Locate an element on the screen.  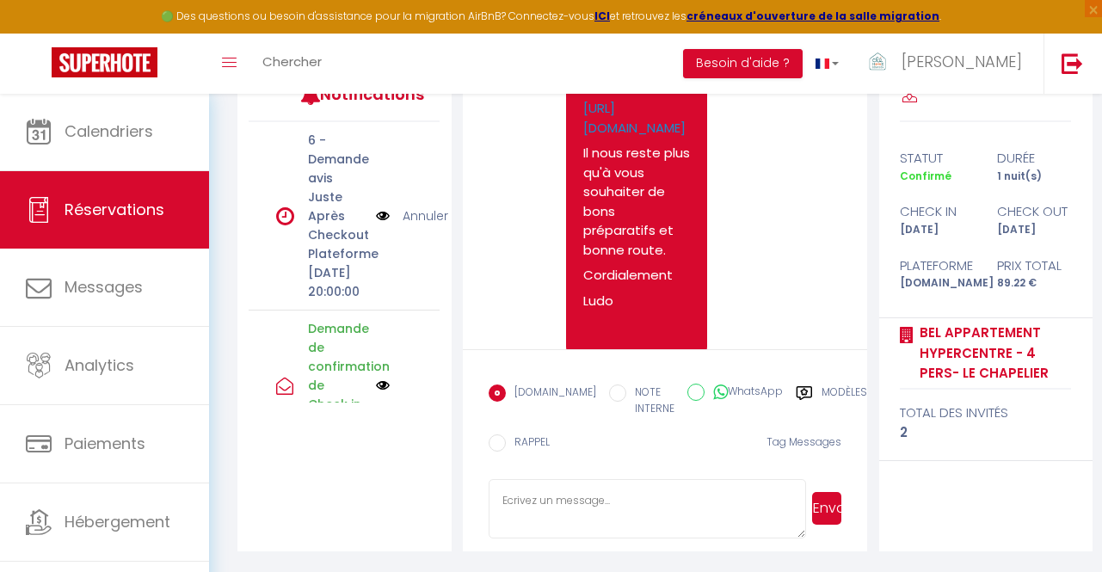
div: 89.22 € is located at coordinates (1034, 283).